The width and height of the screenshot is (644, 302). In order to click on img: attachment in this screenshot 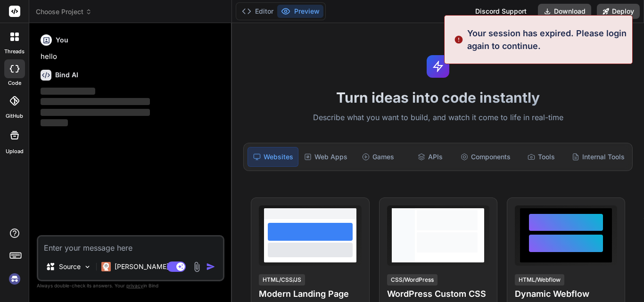, I will do `click(197, 267)`.